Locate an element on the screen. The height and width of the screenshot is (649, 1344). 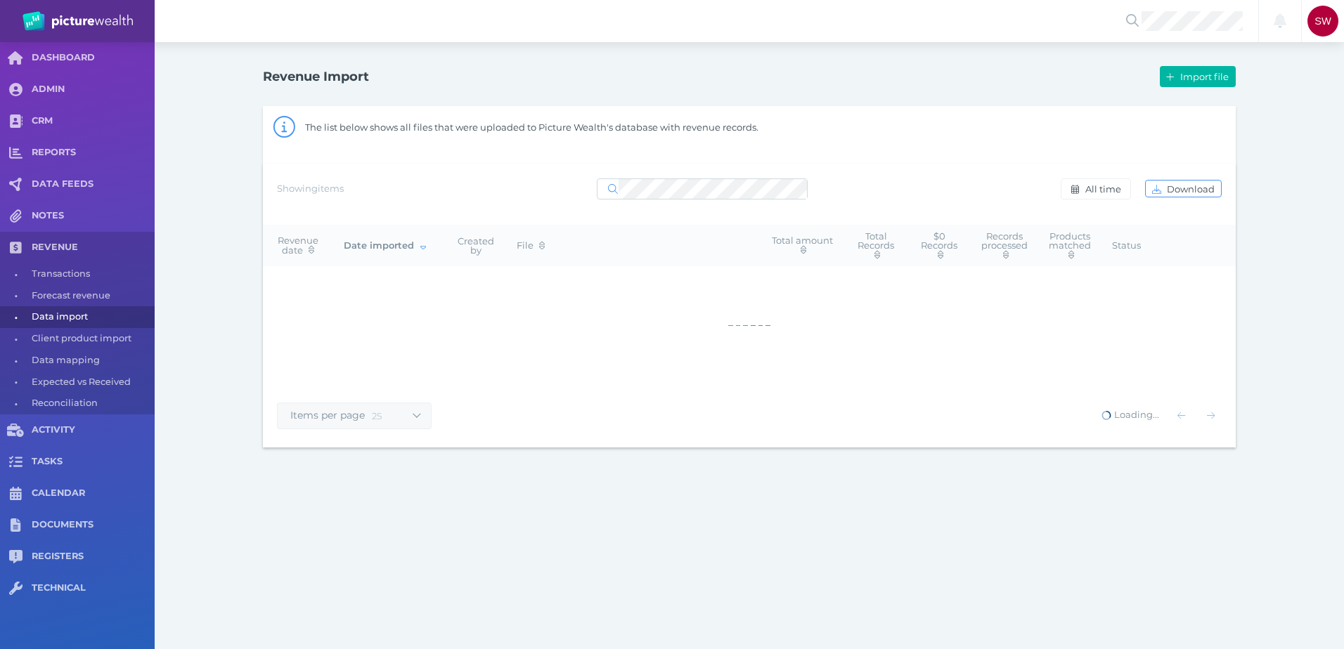
span: DOCUMENTS is located at coordinates (93, 525).